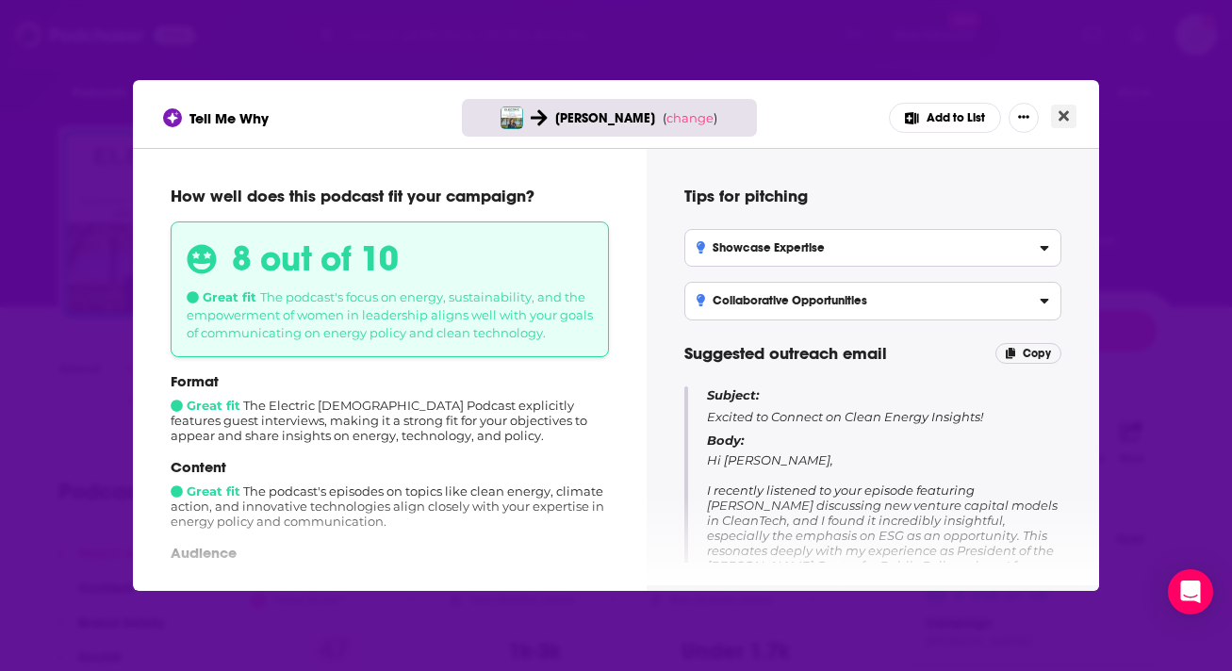 The width and height of the screenshot is (1232, 671). What do you see at coordinates (512, 118) in the screenshot?
I see `a: Electric Ladies Podcast` at bounding box center [512, 118].